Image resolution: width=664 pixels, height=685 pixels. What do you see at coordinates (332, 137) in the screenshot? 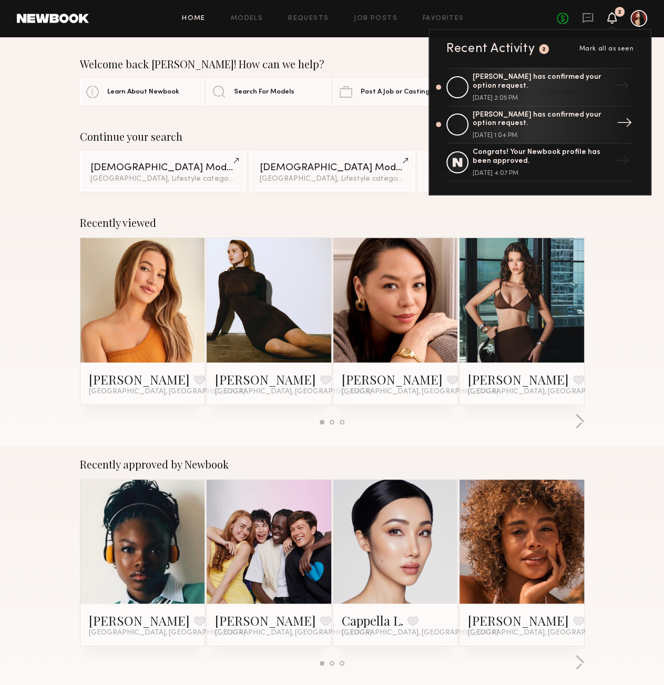
I see `div: Continue your search` at bounding box center [332, 137].